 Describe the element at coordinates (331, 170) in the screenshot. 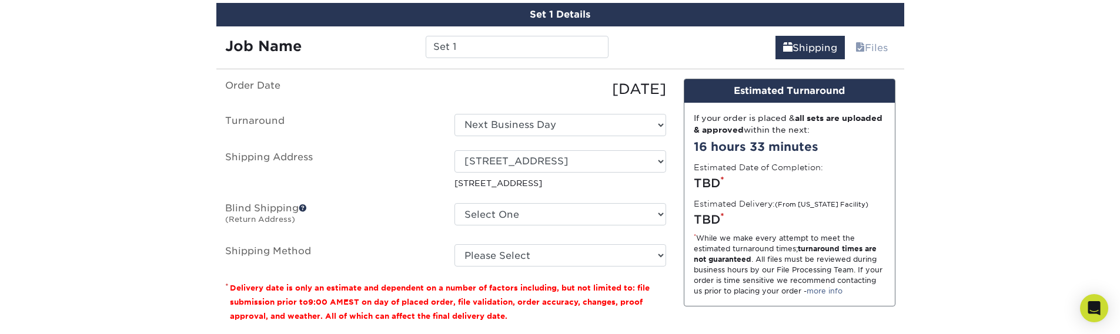

I see `label: Shipping Address` at that location.